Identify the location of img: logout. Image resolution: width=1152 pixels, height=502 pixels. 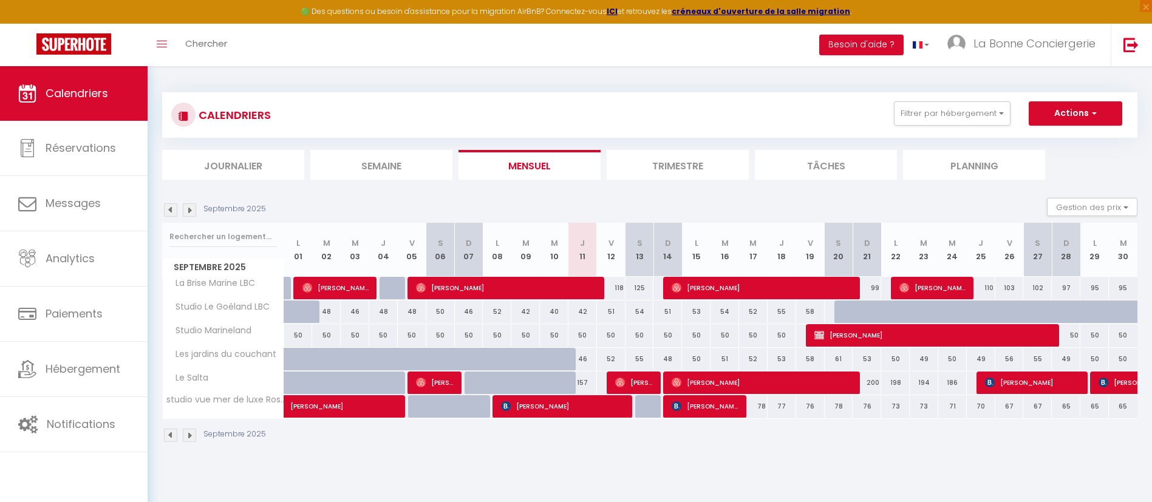
(1131, 44).